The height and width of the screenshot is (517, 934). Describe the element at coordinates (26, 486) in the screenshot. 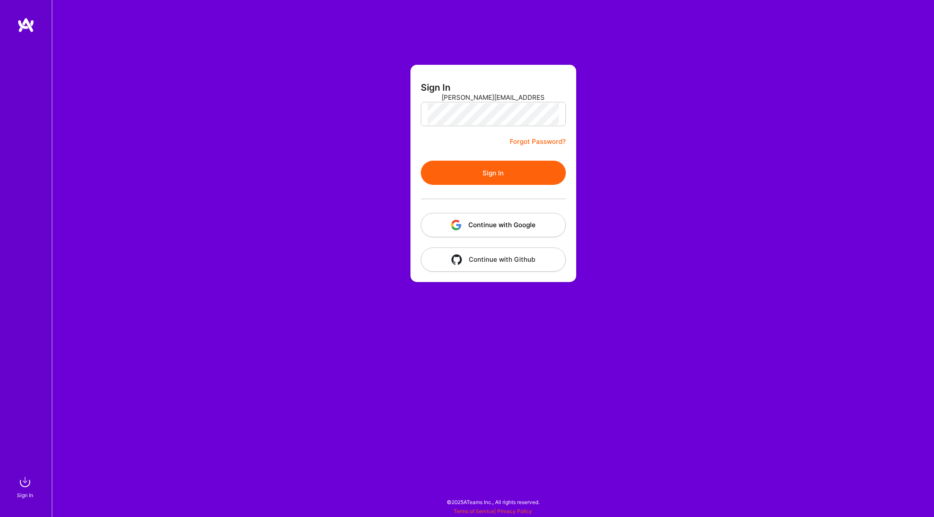

I see `a: sign inSign In` at that location.